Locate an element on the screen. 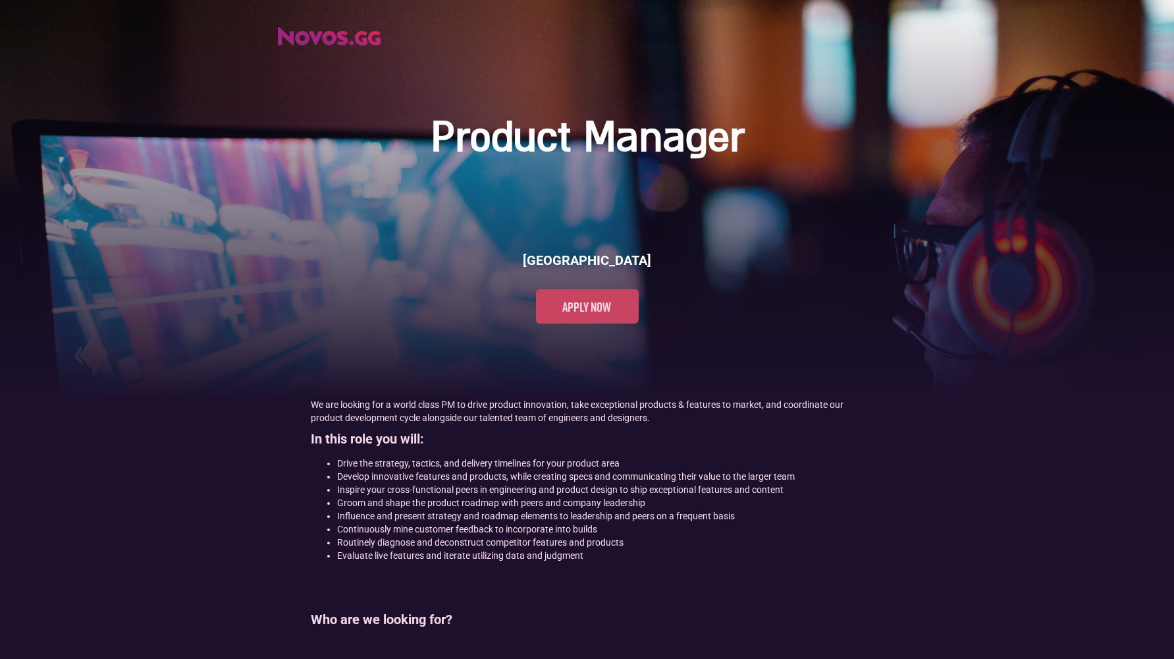 Image resolution: width=1174 pixels, height=659 pixels. strong: Who are we looking for? is located at coordinates (381, 619).